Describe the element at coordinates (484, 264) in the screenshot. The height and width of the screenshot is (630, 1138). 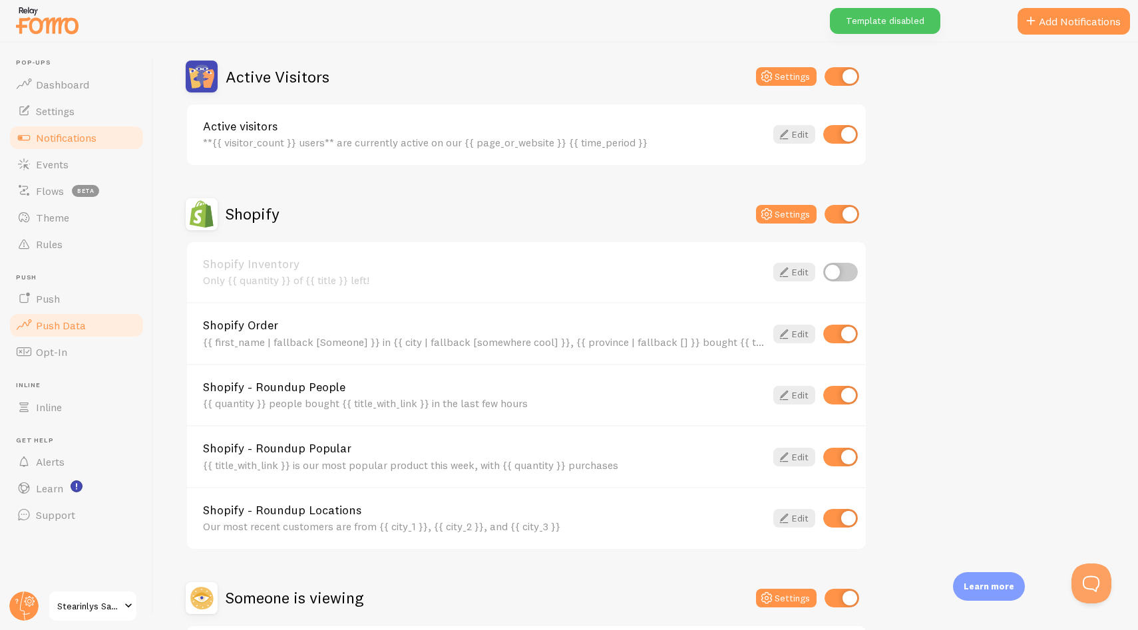
I see `a: Shopify Inventory` at that location.